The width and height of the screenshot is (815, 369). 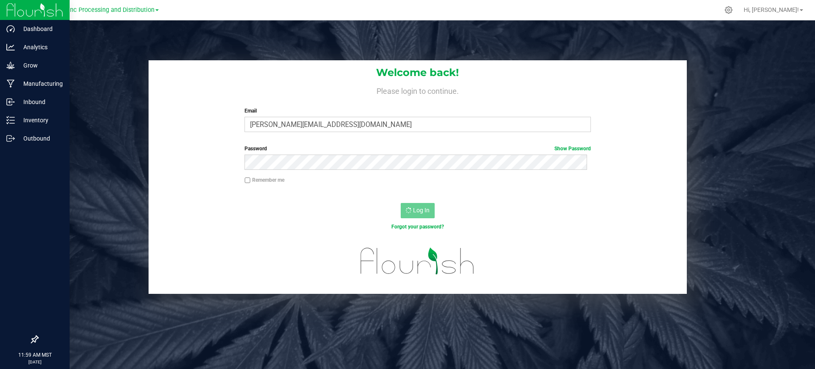 What do you see at coordinates (418, 73) in the screenshot?
I see `h1: Welcome back!` at bounding box center [418, 73].